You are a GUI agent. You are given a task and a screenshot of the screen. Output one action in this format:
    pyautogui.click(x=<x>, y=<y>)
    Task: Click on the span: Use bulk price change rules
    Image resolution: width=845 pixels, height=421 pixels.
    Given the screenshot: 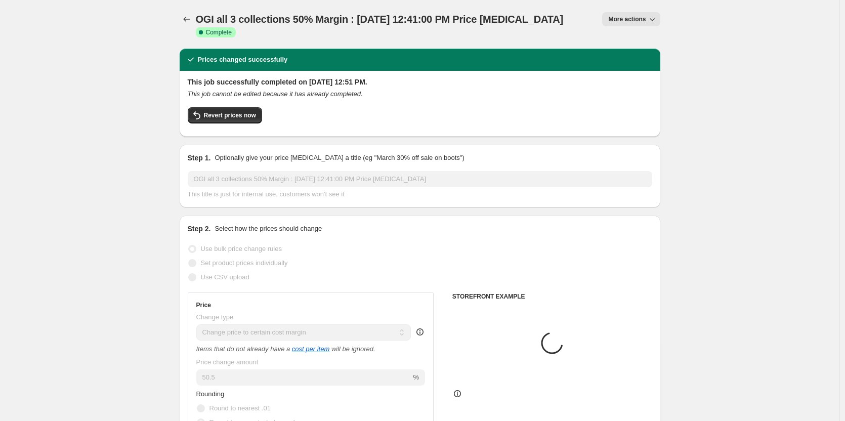 What is the action you would take?
    pyautogui.click(x=241, y=248)
    